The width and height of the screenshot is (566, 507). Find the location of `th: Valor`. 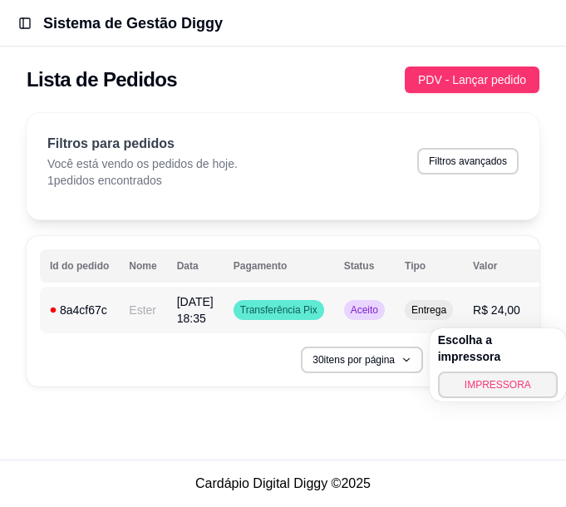

th: Valor is located at coordinates (496, 266).